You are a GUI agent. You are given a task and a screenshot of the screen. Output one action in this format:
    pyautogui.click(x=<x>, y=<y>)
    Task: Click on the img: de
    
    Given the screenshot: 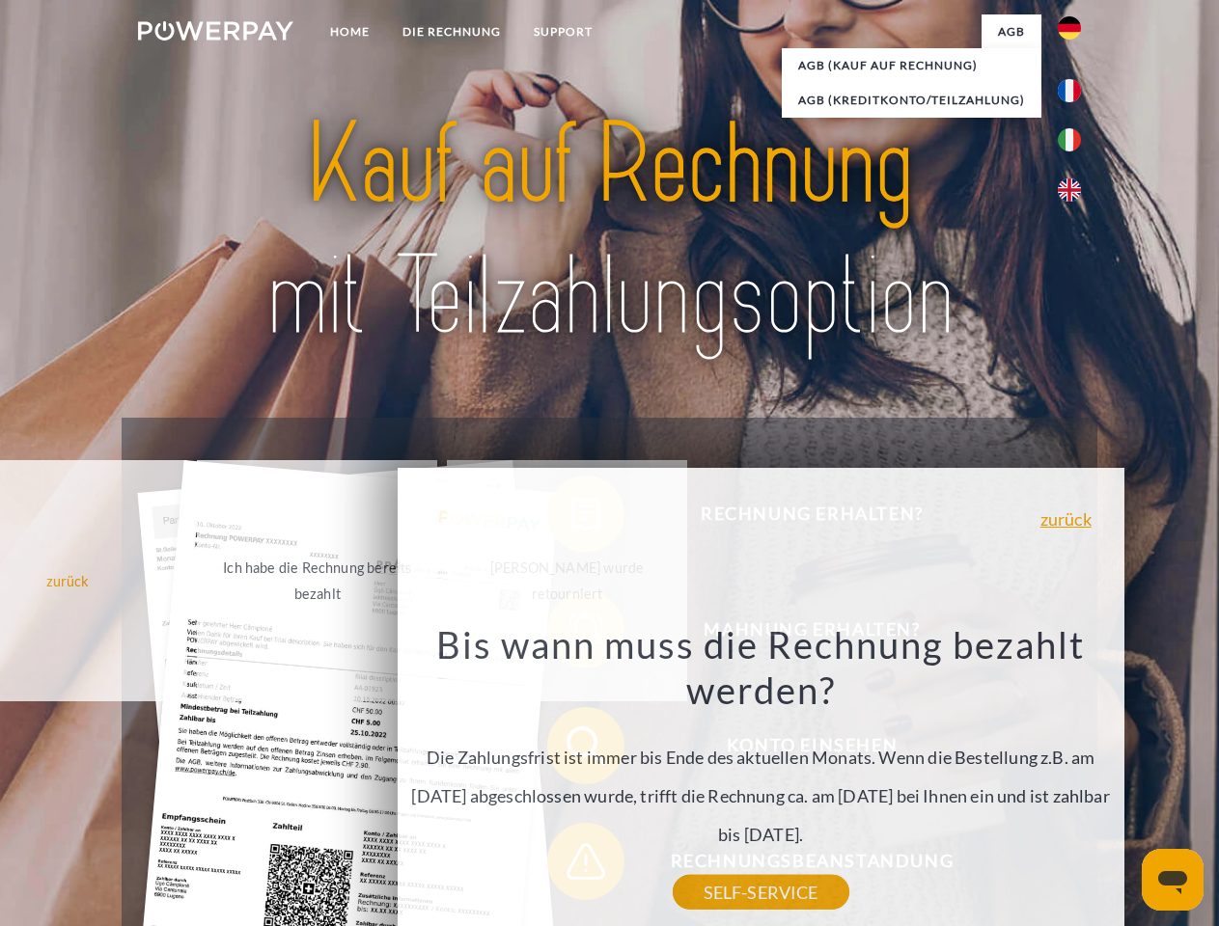 What is the action you would take?
    pyautogui.click(x=1069, y=28)
    